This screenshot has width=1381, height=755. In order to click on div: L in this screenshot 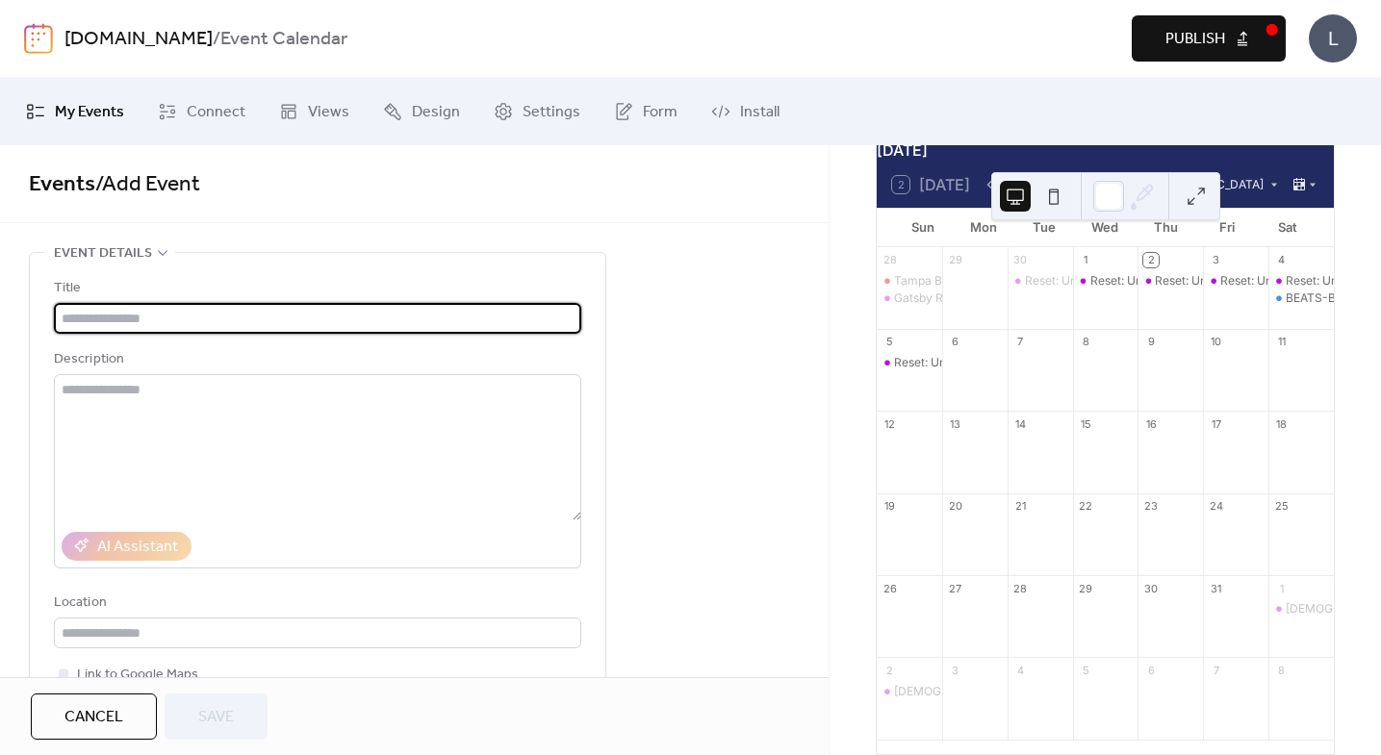, I will do `click(1333, 38)`.